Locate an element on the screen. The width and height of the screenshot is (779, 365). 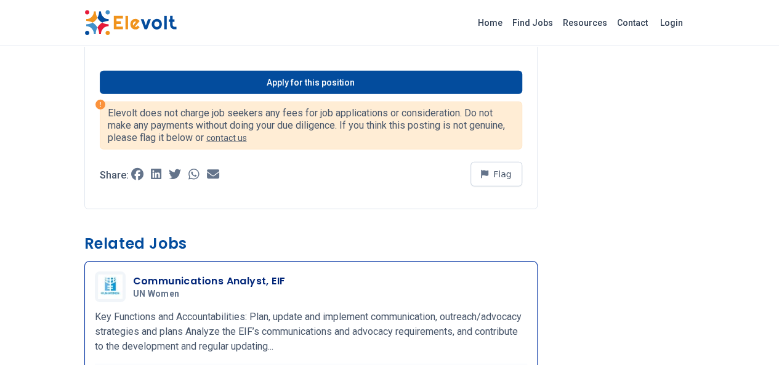
h3: Related Jobs is located at coordinates (311, 244).